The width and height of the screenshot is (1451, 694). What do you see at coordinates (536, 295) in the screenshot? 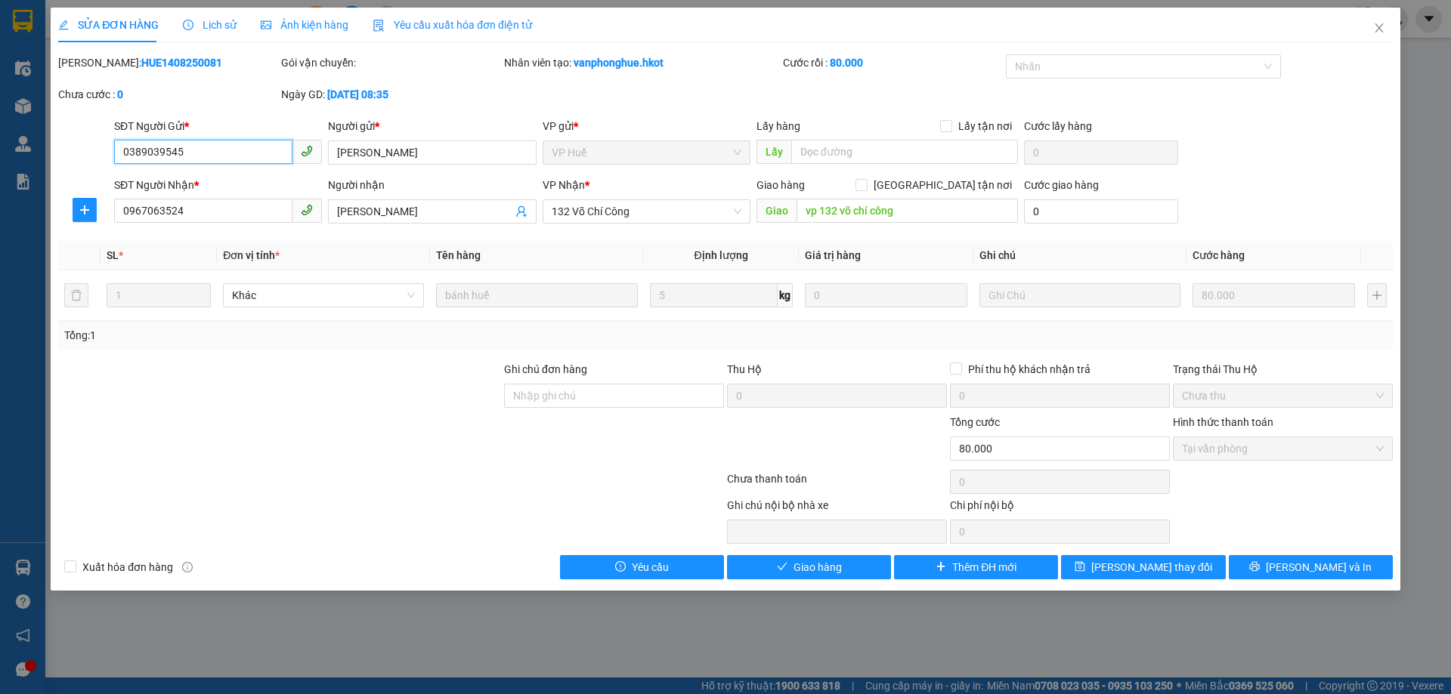
I see `input: VD: Bàn, Ghế` at bounding box center [536, 295].